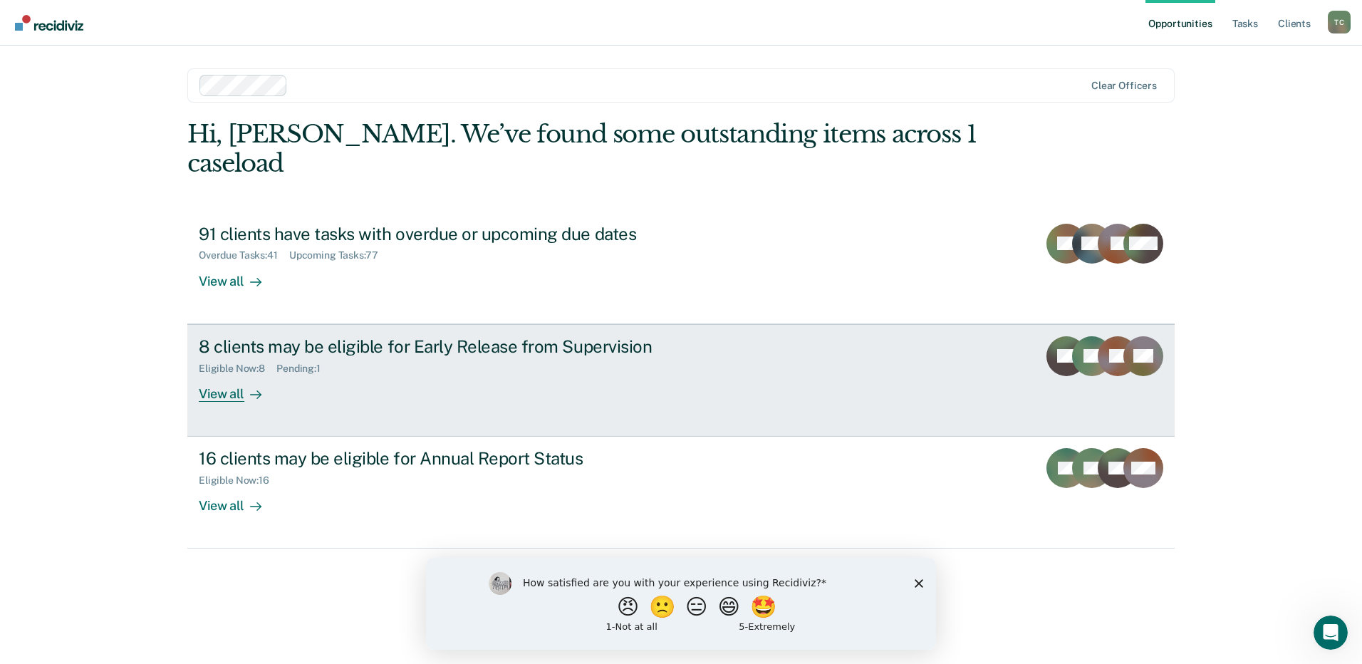  What do you see at coordinates (493, 26) in the screenshot?
I see `div: Close survey` at bounding box center [493, 26].